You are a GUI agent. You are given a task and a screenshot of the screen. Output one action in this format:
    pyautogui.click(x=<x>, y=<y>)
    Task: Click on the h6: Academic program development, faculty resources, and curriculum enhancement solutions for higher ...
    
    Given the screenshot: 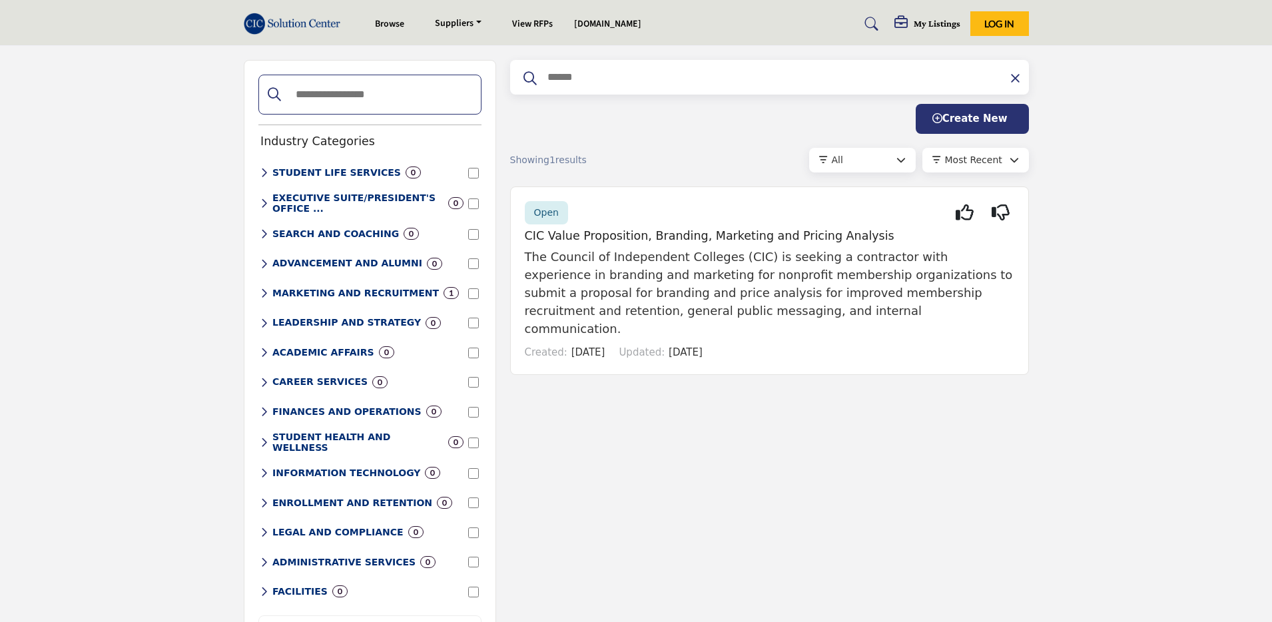 What is the action you would take?
    pyautogui.click(x=323, y=352)
    